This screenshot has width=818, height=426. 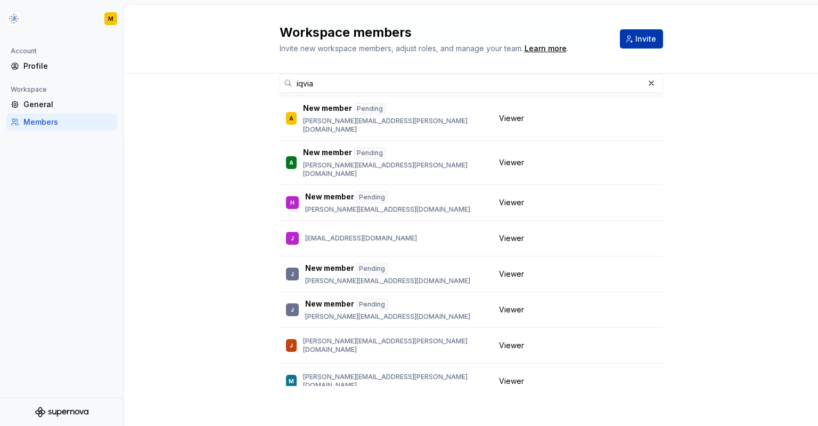 I want to click on a: Learn more, so click(x=546, y=48).